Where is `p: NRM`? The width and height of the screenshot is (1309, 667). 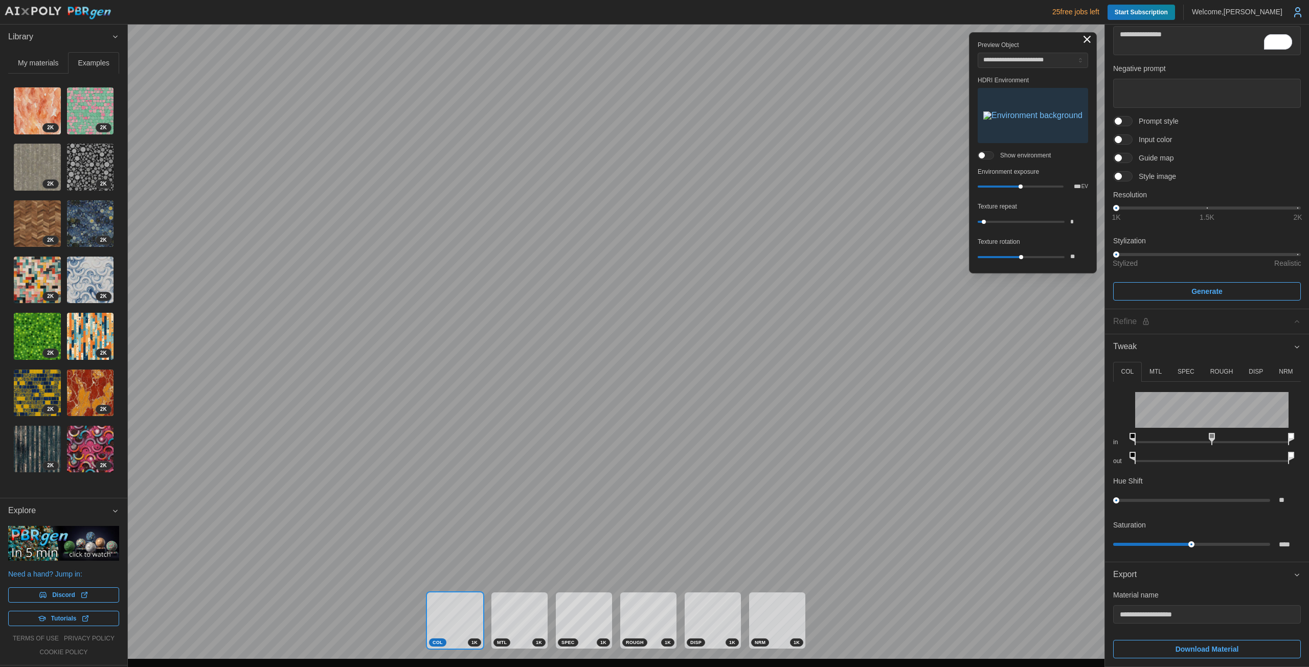
p: NRM is located at coordinates (1285, 372).